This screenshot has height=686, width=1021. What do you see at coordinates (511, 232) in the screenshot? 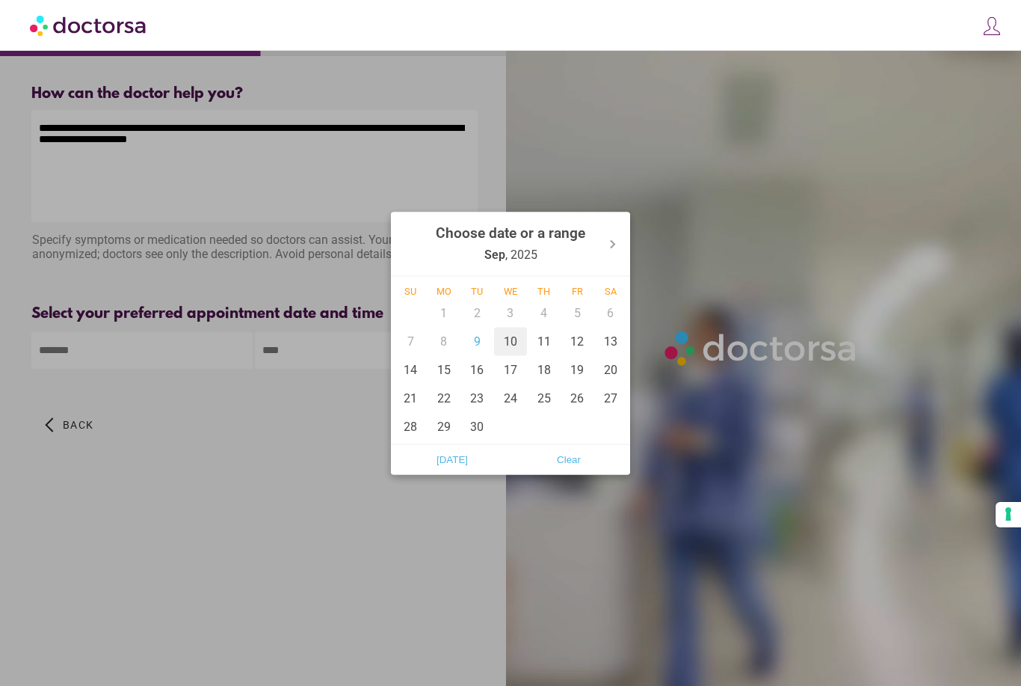
I see `strong: Choose date or a range` at bounding box center [511, 232].